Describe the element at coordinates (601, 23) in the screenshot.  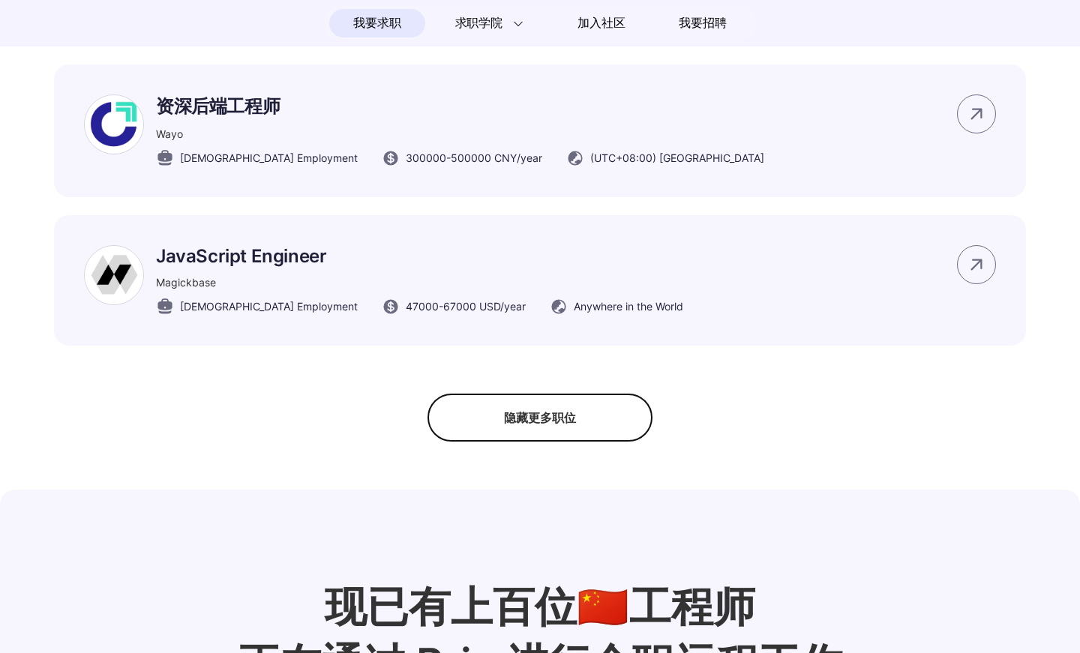
I see `span: 加入社区` at that location.